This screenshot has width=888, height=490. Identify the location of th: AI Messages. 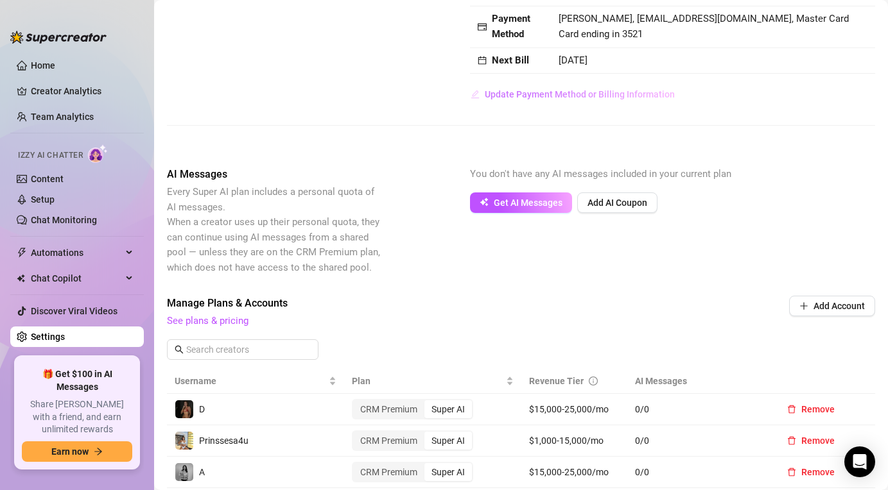
(698, 381).